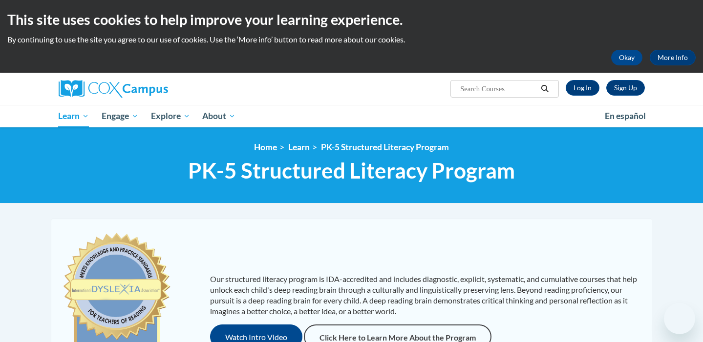 This screenshot has height=342, width=703. I want to click on span: About, so click(219, 116).